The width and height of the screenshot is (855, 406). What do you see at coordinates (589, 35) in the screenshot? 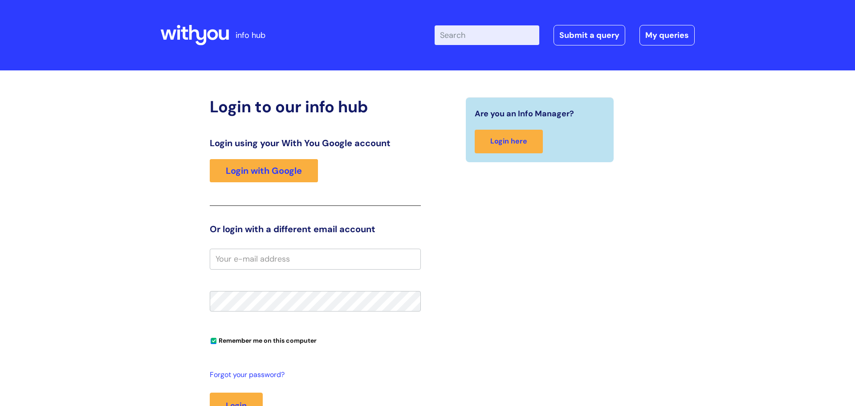
I see `a: Submit a query` at bounding box center [589, 35].